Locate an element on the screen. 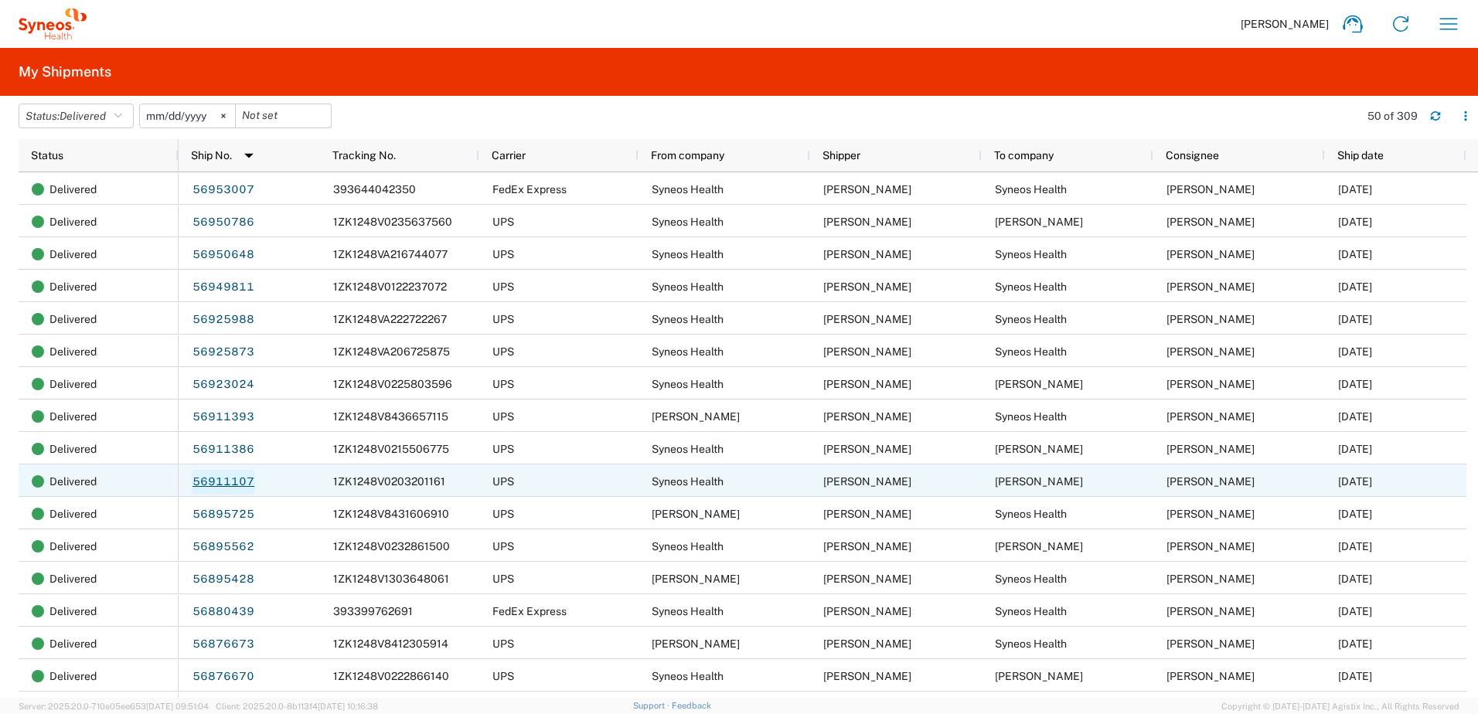  div: 50 of 309 is located at coordinates (1392, 116).